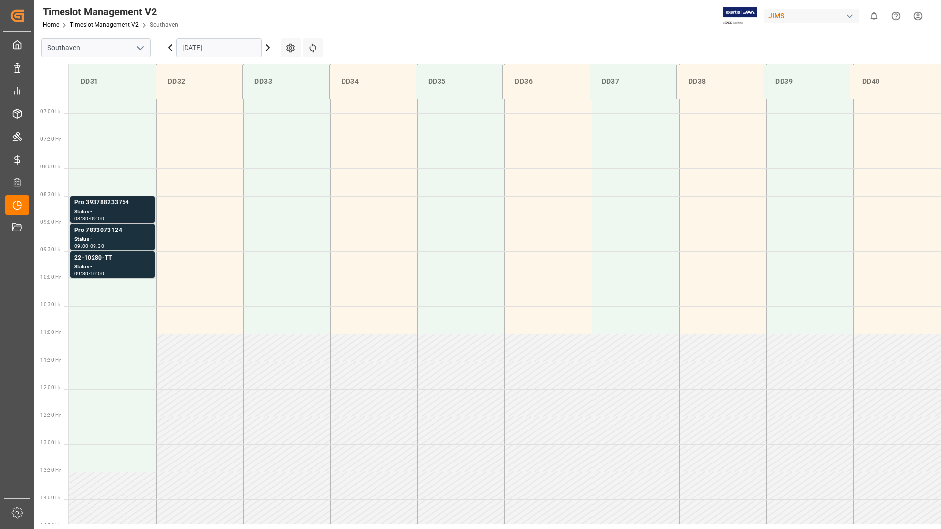  What do you see at coordinates (112, 203) in the screenshot?
I see `div: Pro 393788233754` at bounding box center [112, 203].